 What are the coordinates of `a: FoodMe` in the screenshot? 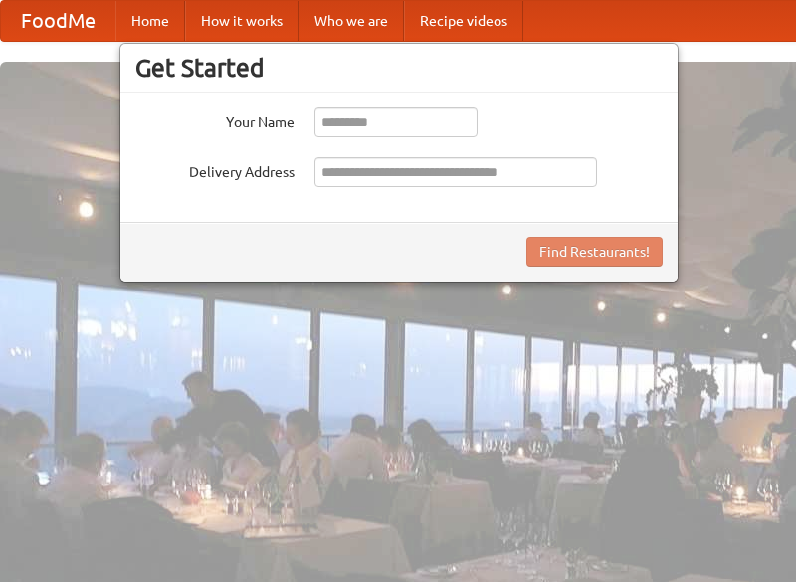 It's located at (58, 21).